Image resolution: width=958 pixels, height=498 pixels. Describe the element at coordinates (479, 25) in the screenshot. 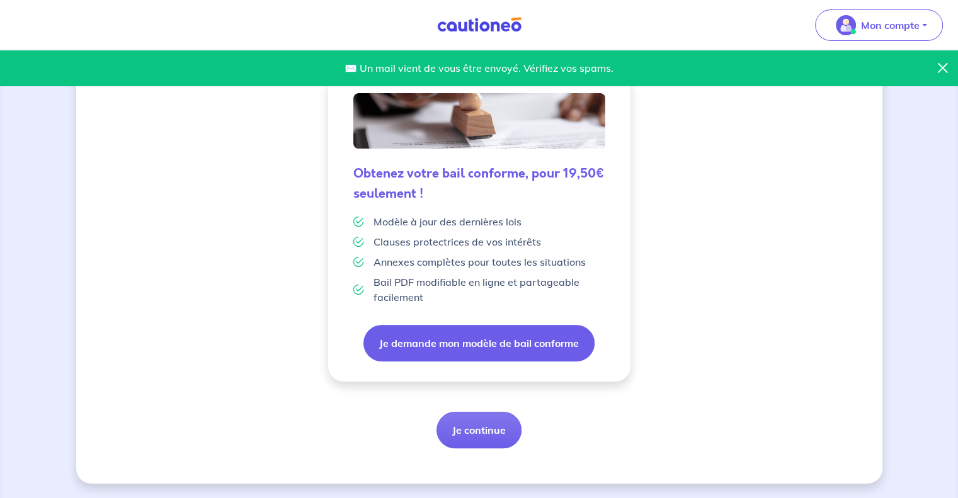

I see `img: Cautioneo` at that location.